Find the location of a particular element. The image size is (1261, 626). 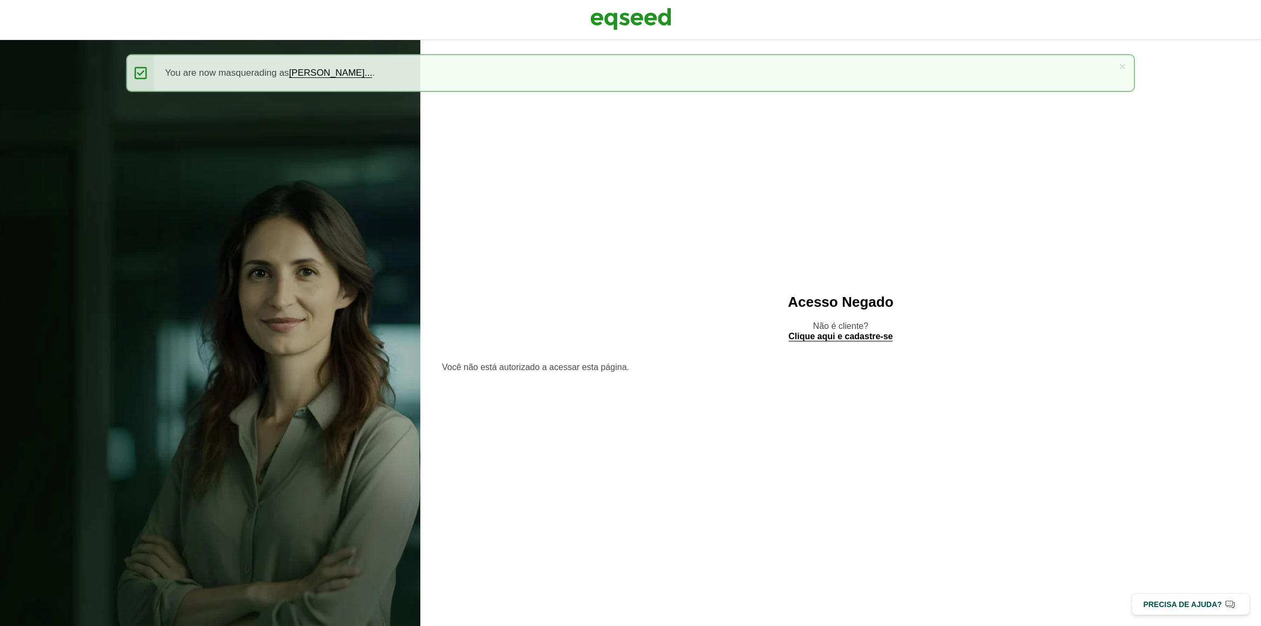

section: Você não está autorizado a acessar esta página. is located at coordinates (840, 367).